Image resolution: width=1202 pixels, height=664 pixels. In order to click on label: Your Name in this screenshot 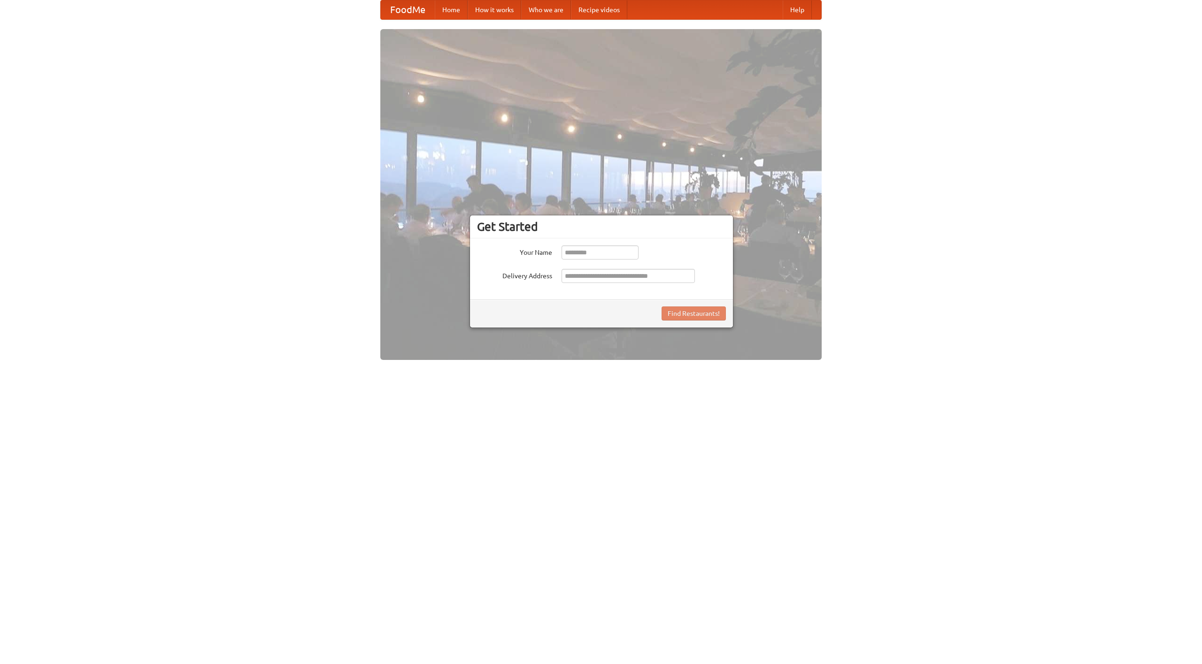, I will do `click(515, 251)`.